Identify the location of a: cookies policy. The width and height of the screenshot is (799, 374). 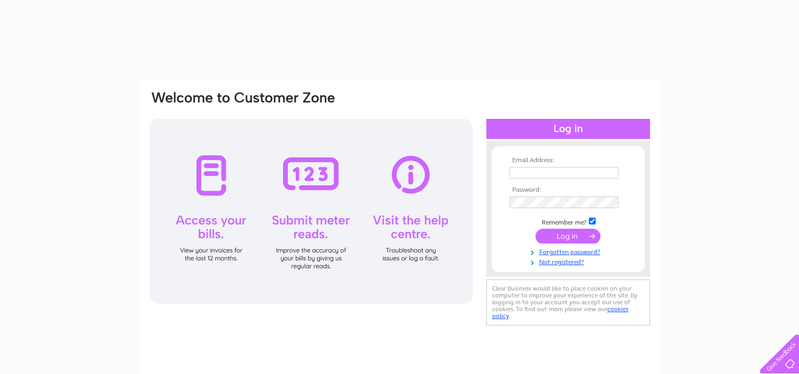
(560, 312).